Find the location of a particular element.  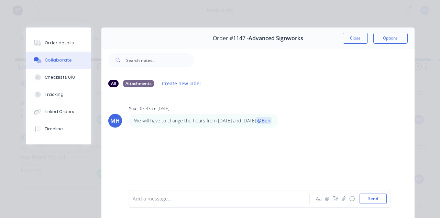

button: Timeline is located at coordinates (58, 129).